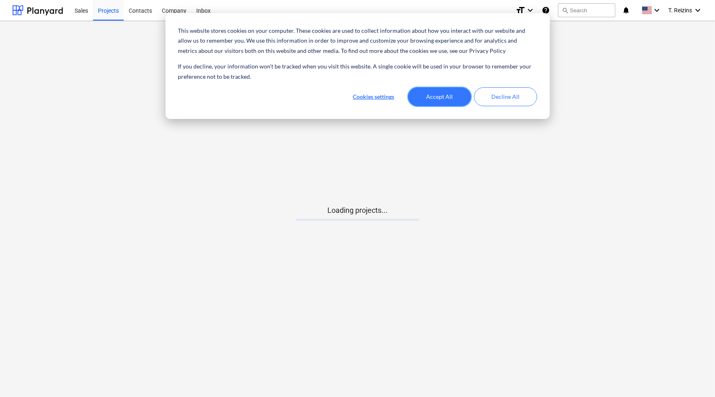  What do you see at coordinates (357, 41) in the screenshot?
I see `p: This website stores cookies on your computer. These cookies are used to collect information about...` at bounding box center [357, 41].